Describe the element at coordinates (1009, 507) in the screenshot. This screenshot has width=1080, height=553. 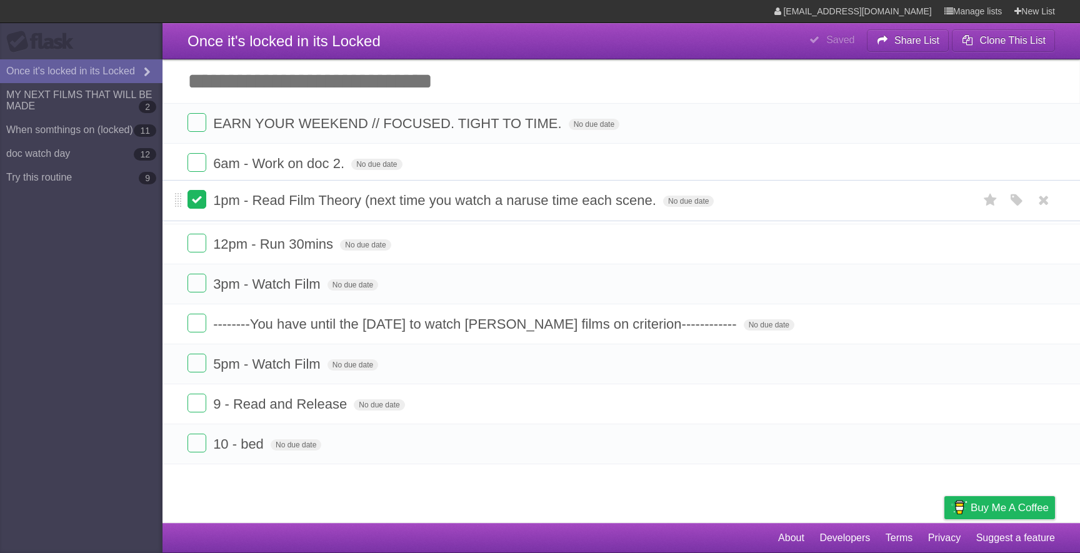
I see `span: Buy me a coffee` at that location.